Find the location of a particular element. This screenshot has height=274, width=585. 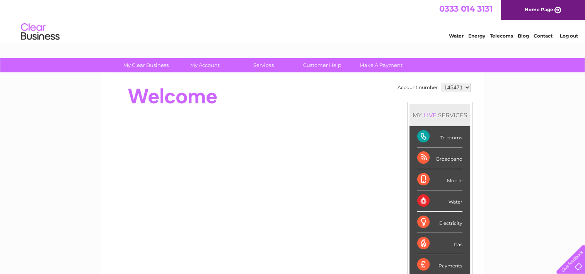

div: Water is located at coordinates (439, 201).